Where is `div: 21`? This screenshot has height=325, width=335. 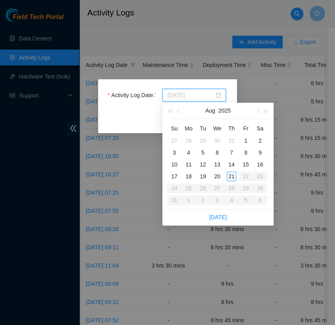
div: 21 is located at coordinates (231, 176).